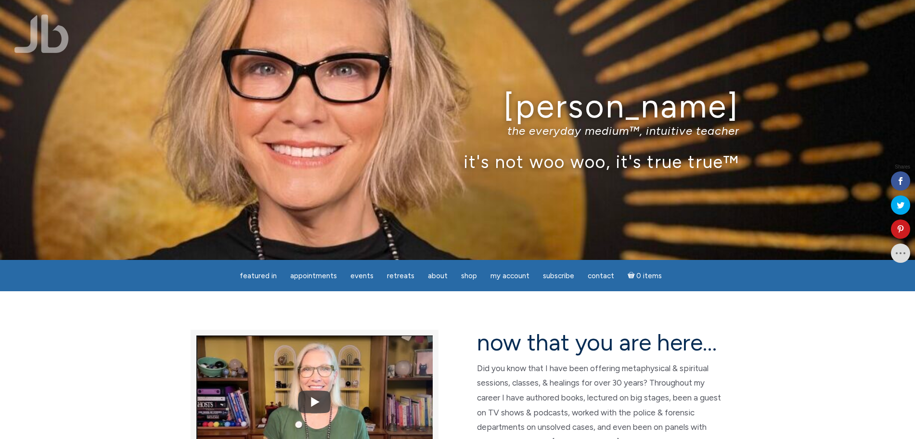  Describe the element at coordinates (632, 276) in the screenshot. I see `i: Cart` at that location.